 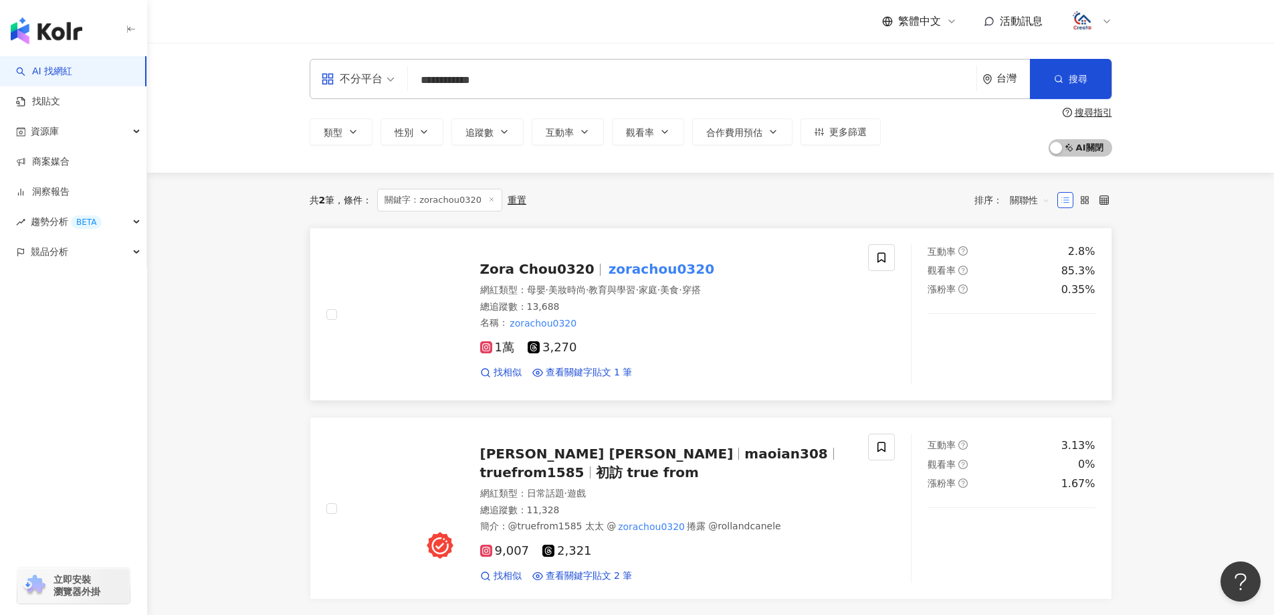 I want to click on span: 資源庫, so click(x=45, y=131).